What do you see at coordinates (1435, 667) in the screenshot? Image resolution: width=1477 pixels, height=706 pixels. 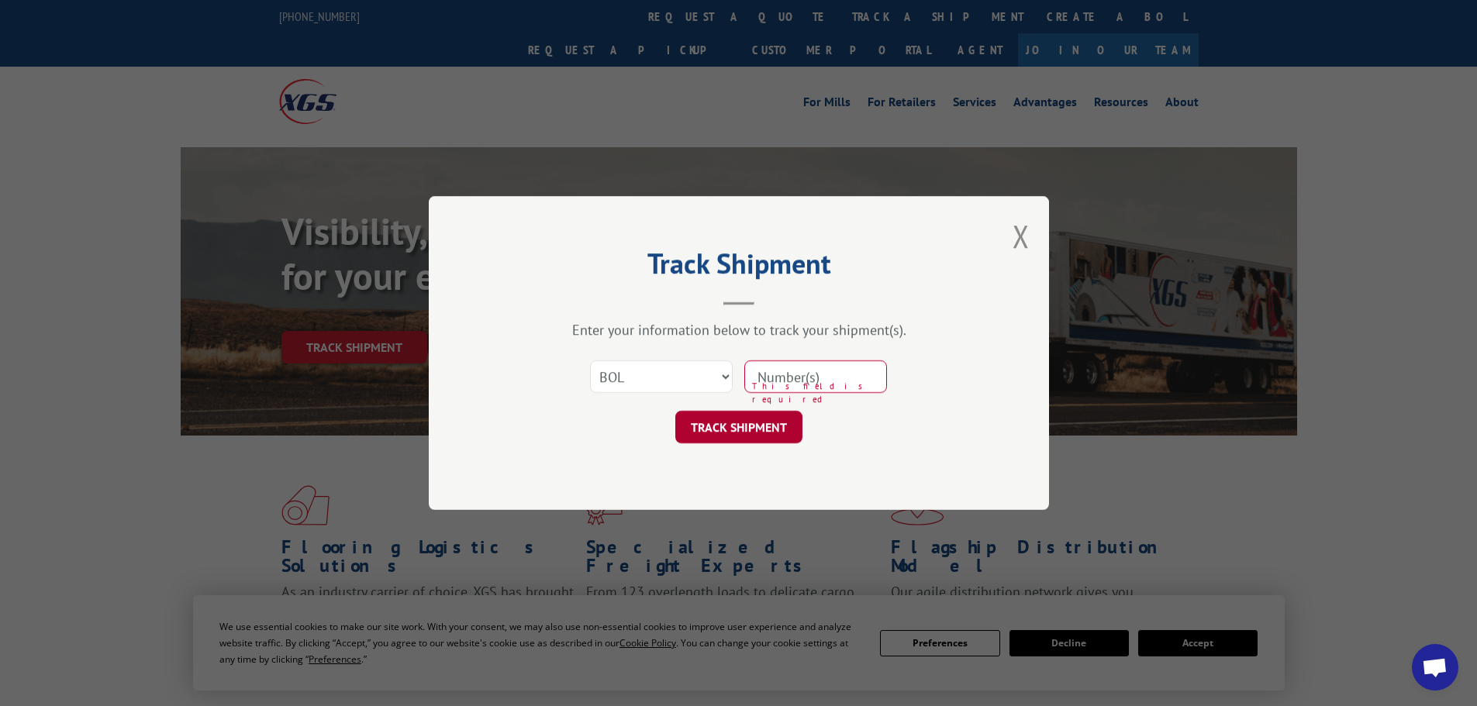 I see `div: Open chat` at bounding box center [1435, 667].